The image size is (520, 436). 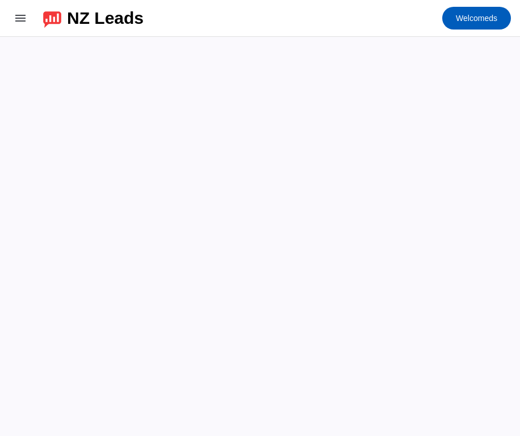 I want to click on div: NZ Leads, so click(x=105, y=18).